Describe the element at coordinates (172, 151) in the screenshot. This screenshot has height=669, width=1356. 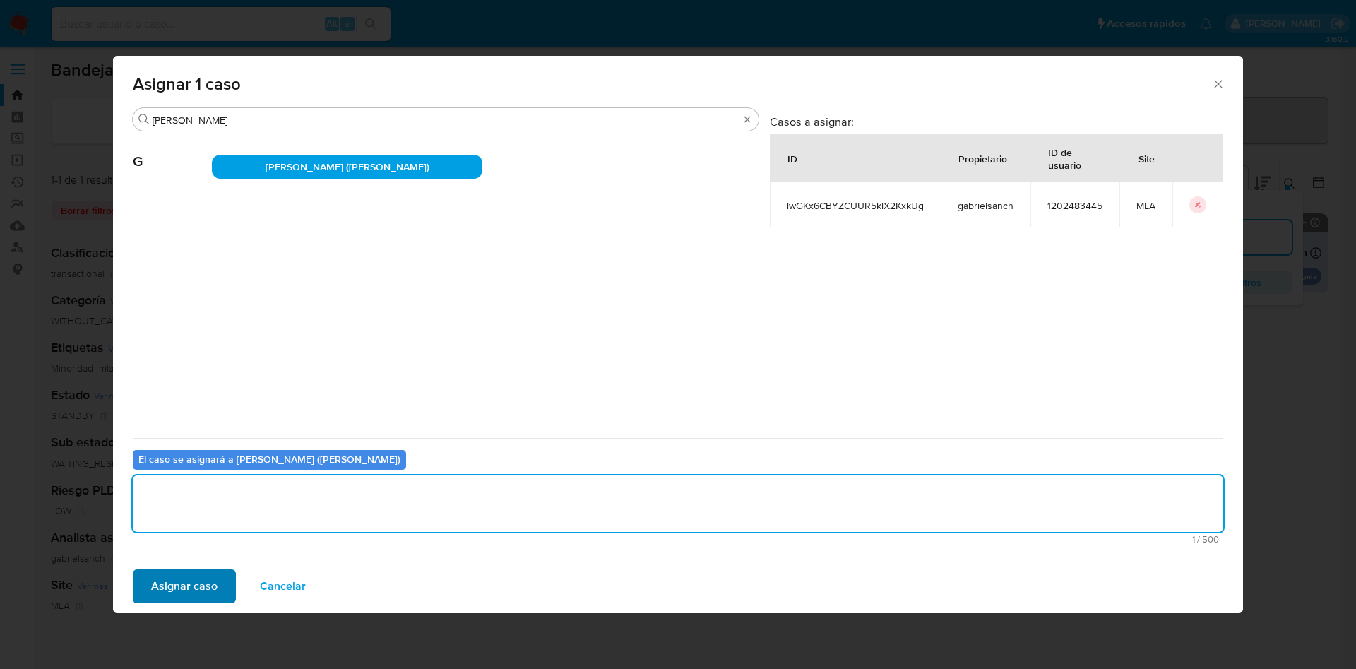
I see `span: G` at that location.